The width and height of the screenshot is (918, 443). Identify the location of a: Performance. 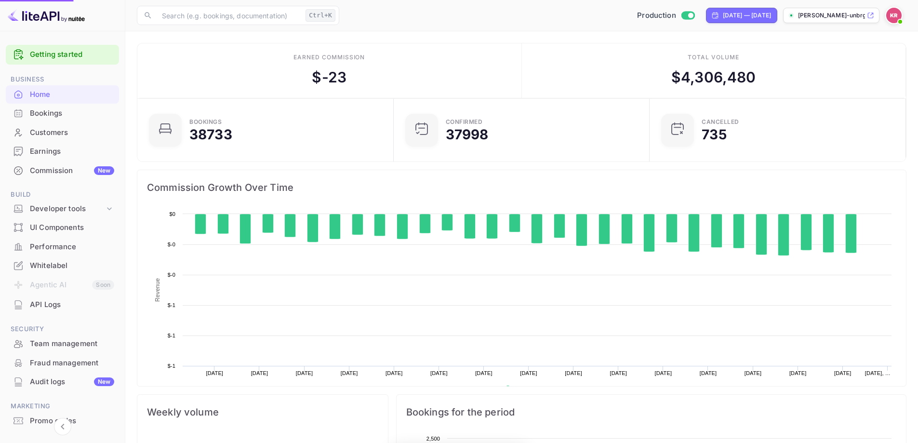
(62, 246).